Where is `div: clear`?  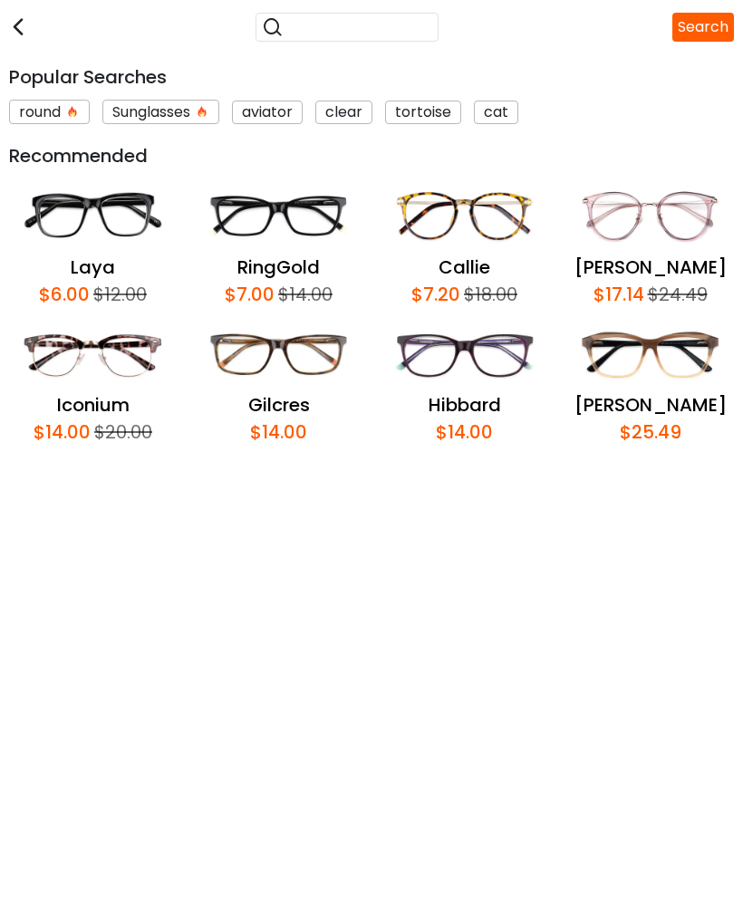
div: clear is located at coordinates (343, 112).